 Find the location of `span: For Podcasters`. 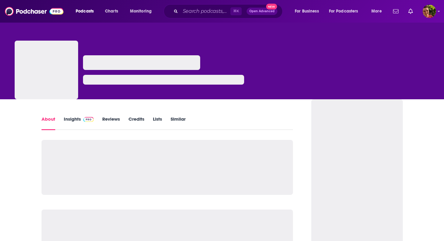

span: For Podcasters is located at coordinates (343, 11).